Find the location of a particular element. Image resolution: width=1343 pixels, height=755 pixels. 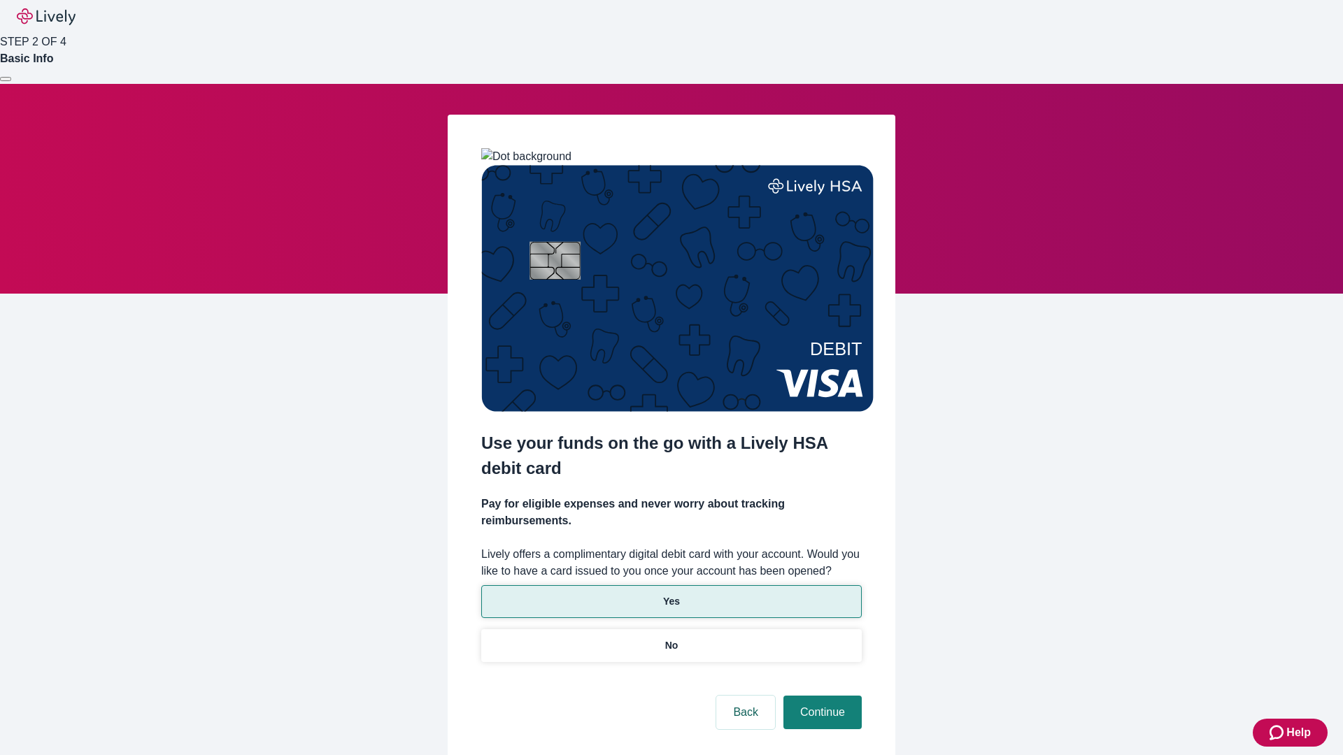

svg: Zendesk support icon is located at coordinates (1278, 733).